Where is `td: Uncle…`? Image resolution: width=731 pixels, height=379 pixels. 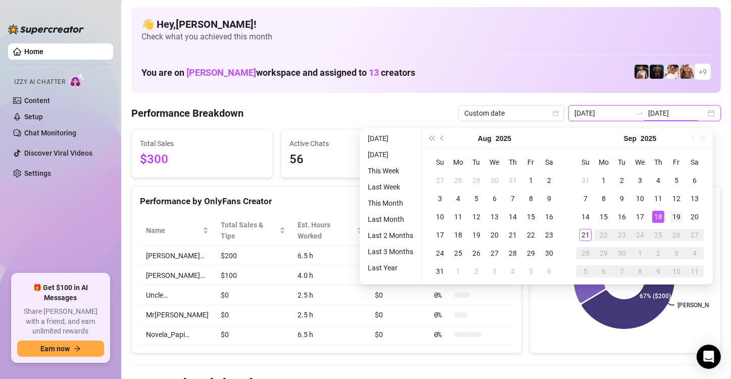
td: Uncle… is located at coordinates (177, 295).